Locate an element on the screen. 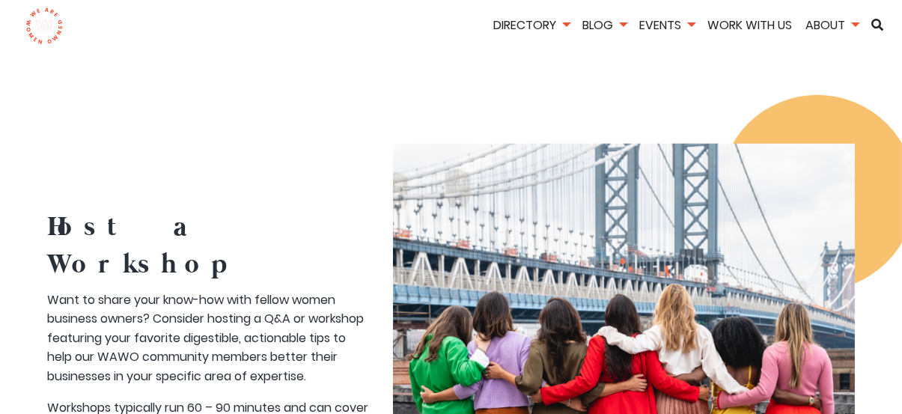  li: About is located at coordinates (833, 26).